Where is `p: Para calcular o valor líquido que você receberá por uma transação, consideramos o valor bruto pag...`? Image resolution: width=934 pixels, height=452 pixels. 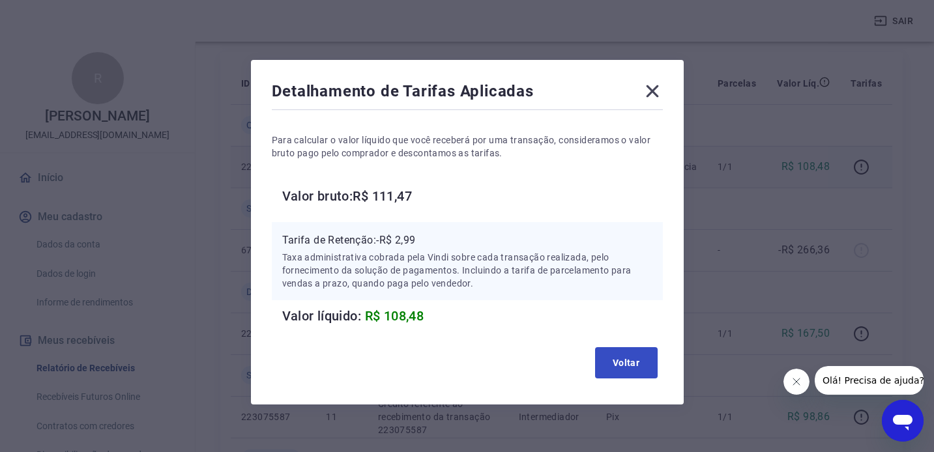 p: Para calcular o valor líquido que você receberá por uma transação, consideramos o valor bruto pag... is located at coordinates (467, 147).